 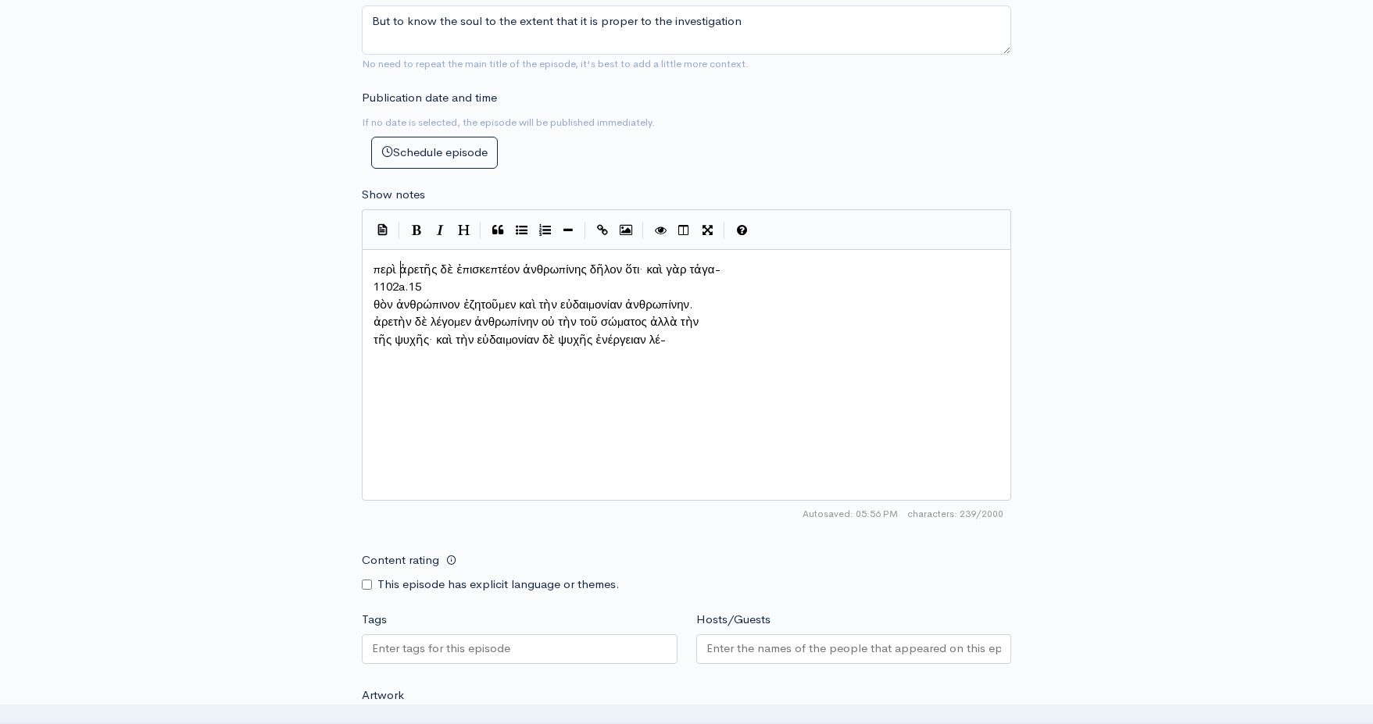 What do you see at coordinates (568, 231) in the screenshot?
I see `button: Insert Horizontal Line` at bounding box center [568, 231].